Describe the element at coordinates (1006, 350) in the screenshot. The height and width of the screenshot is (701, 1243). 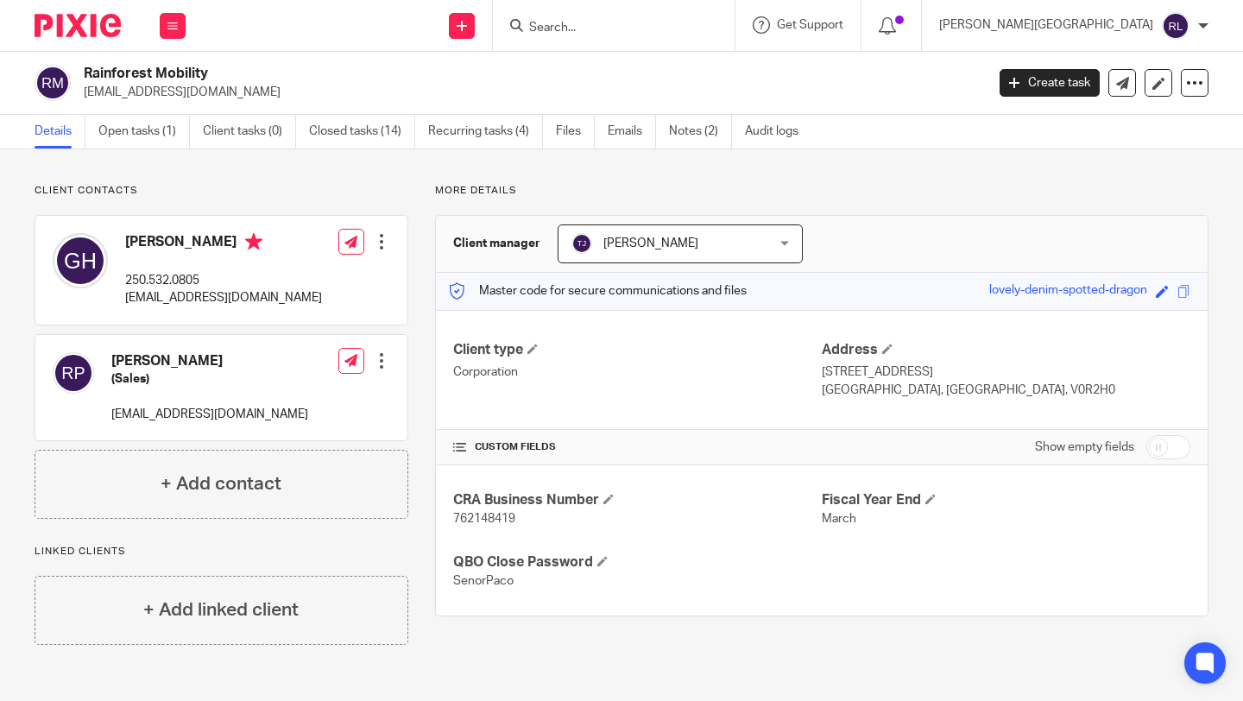
I see `h4: Address` at that location.